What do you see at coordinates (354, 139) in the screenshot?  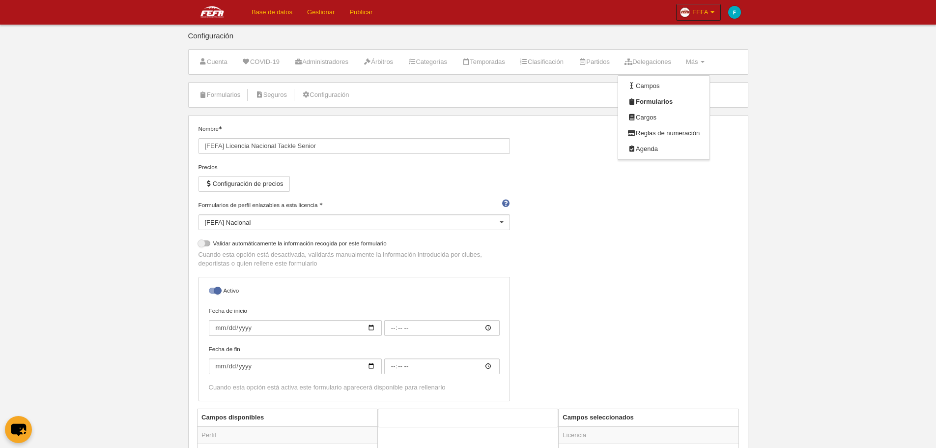 I see `label: Nombre` at bounding box center [354, 139].